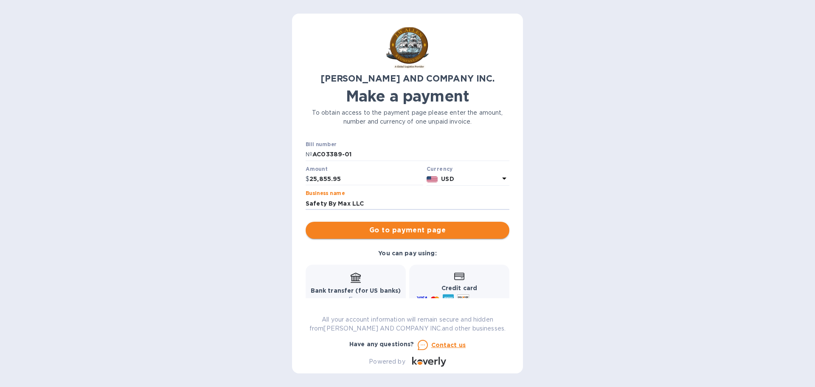  What do you see at coordinates (407, 117) in the screenshot?
I see `p: To obtain access to the payment page please enter the amount, number and currency of one unpaid i...` at bounding box center [407, 117].